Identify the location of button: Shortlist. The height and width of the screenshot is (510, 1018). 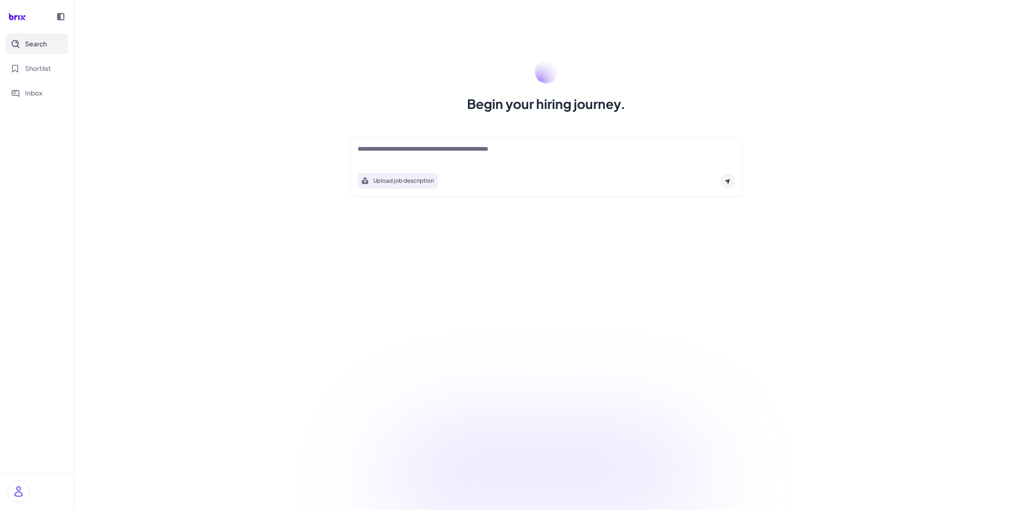
(37, 68).